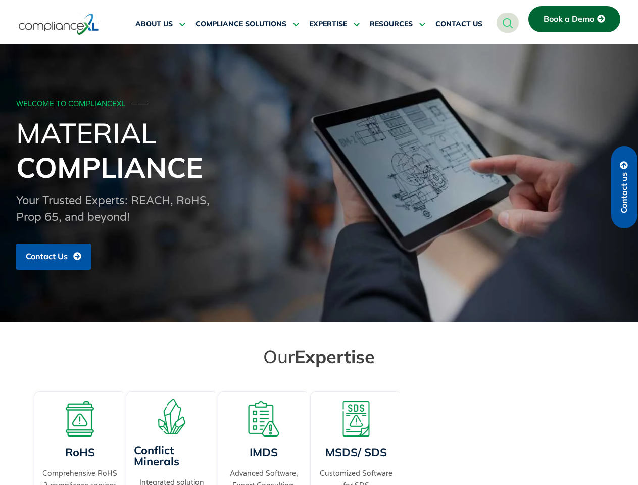 The image size is (638, 485). Describe the element at coordinates (241, 24) in the screenshot. I see `span: COMPLIANCE SOLUTIONS` at that location.